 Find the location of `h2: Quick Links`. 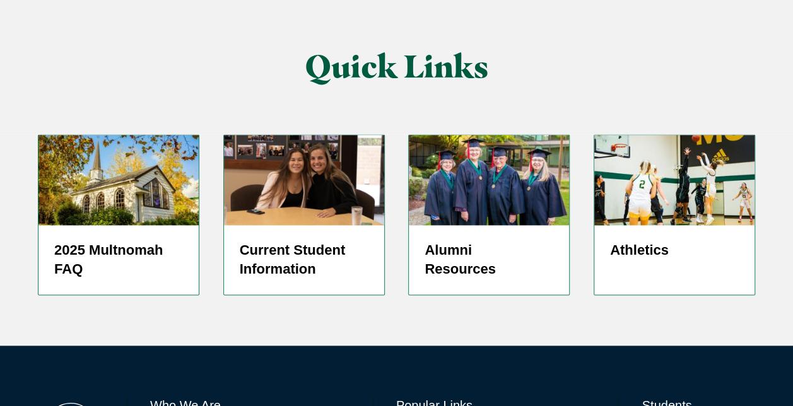

h2: Quick Links is located at coordinates (397, 66).